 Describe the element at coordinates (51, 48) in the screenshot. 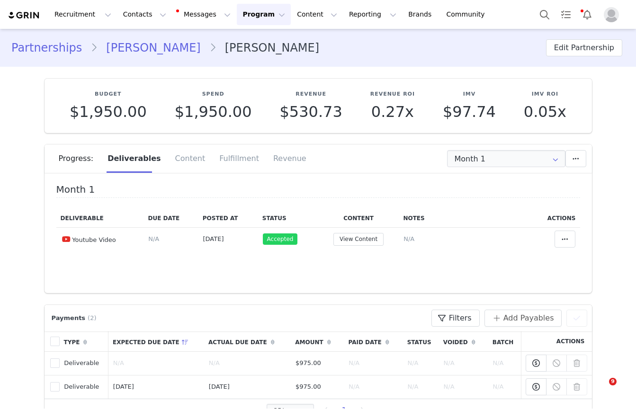

I see `a: Partnerships` at that location.